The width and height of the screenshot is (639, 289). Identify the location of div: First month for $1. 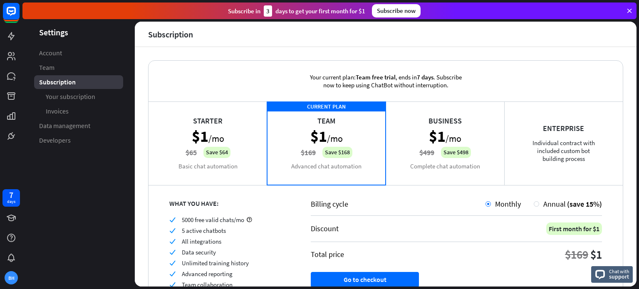
(574, 229).